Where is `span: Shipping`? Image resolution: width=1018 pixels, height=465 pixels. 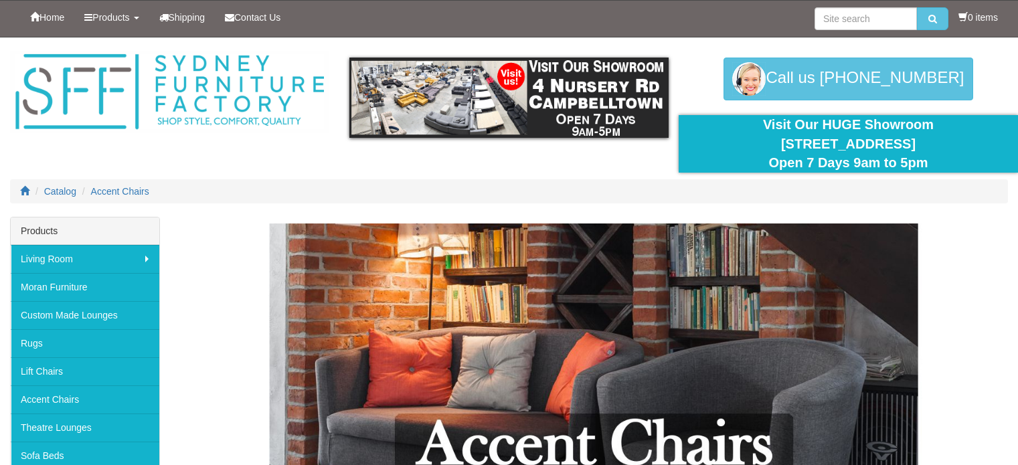 span: Shipping is located at coordinates (187, 17).